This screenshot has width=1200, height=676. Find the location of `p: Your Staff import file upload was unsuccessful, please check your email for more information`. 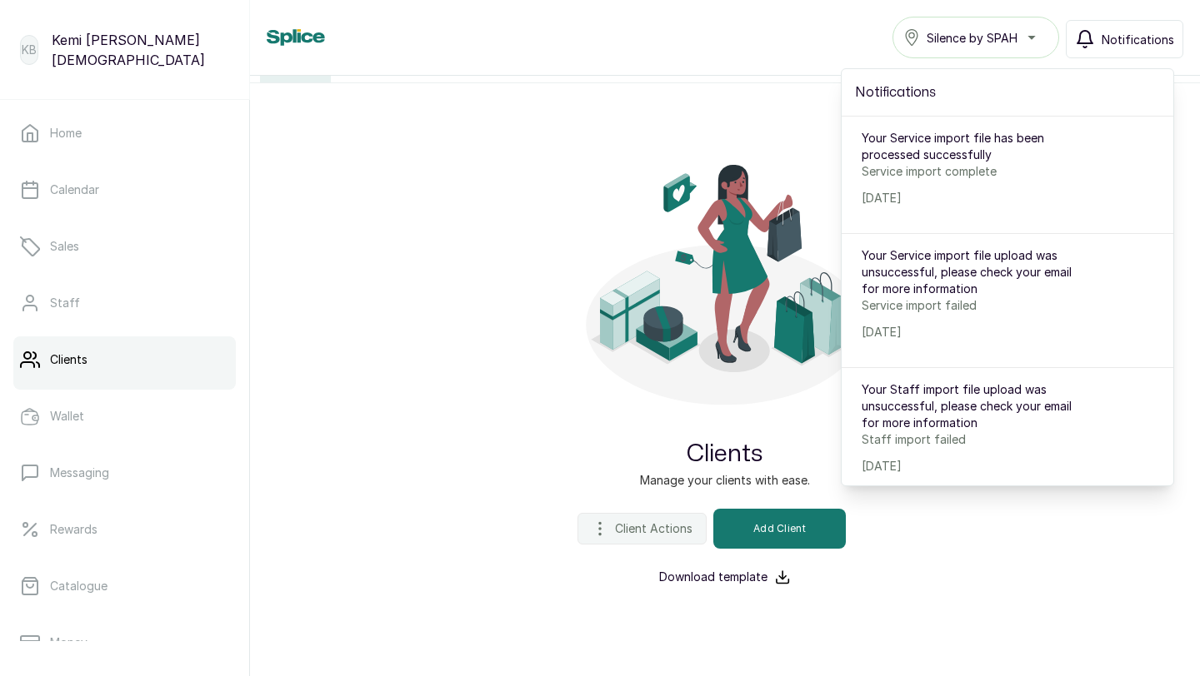

p: Your Staff import file upload was unsuccessful, please check your email for more information is located at coordinates (976, 407).